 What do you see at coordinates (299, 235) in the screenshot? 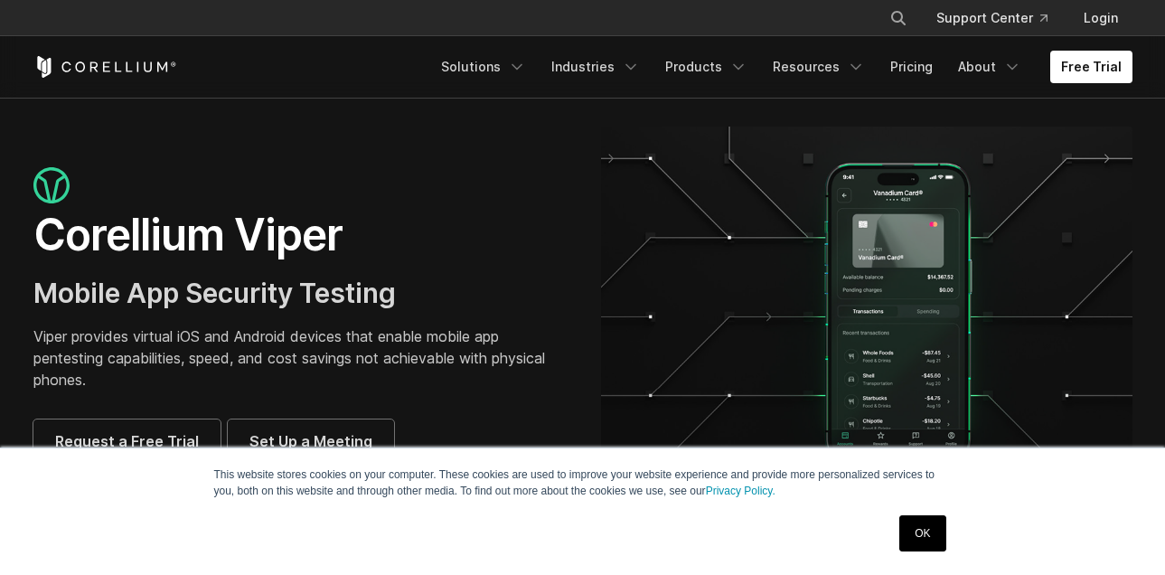
I see `h1: Corellium Viper` at bounding box center [299, 235].